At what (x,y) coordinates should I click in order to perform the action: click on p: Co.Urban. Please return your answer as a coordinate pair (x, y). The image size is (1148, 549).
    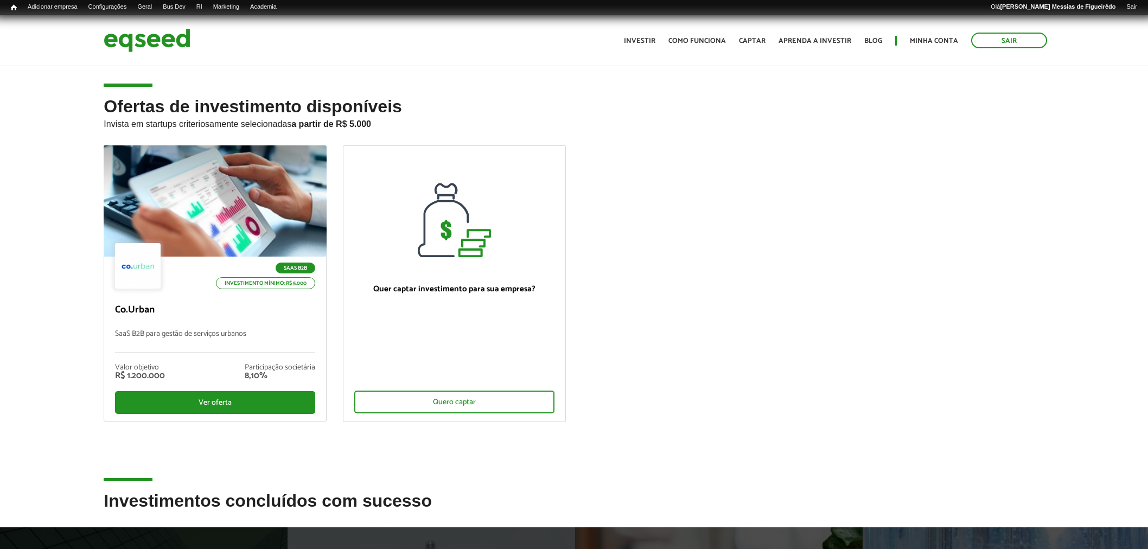
    Looking at the image, I should click on (215, 310).